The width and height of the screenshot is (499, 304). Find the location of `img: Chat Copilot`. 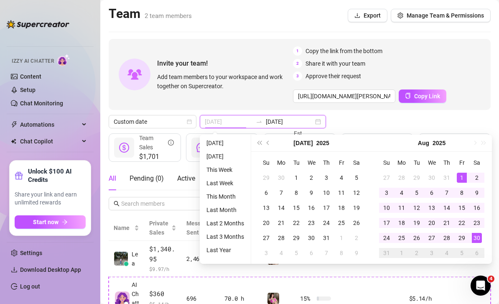

img: Chat Copilot is located at coordinates (13, 141).